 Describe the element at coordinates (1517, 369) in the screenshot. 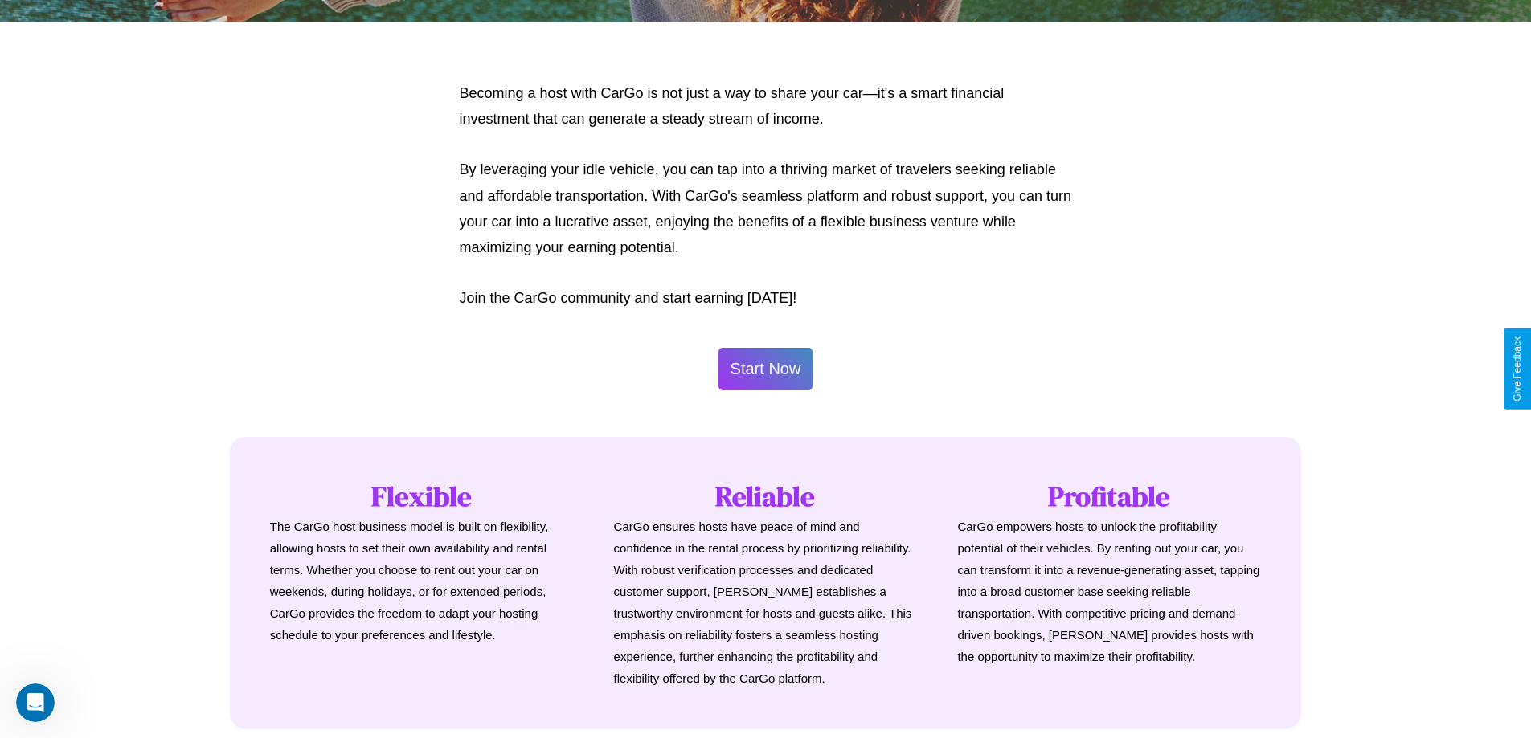

I see `div: Give Feedback` at that location.